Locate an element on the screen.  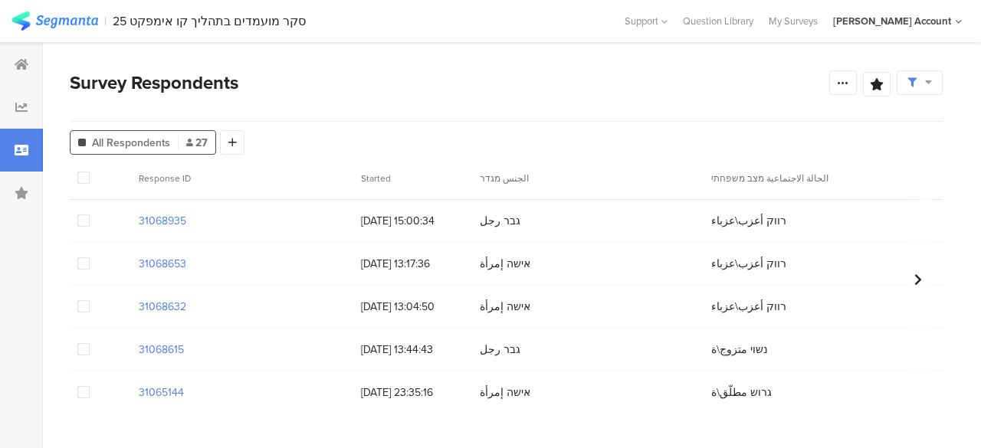
div: Question Library is located at coordinates (718, 21).